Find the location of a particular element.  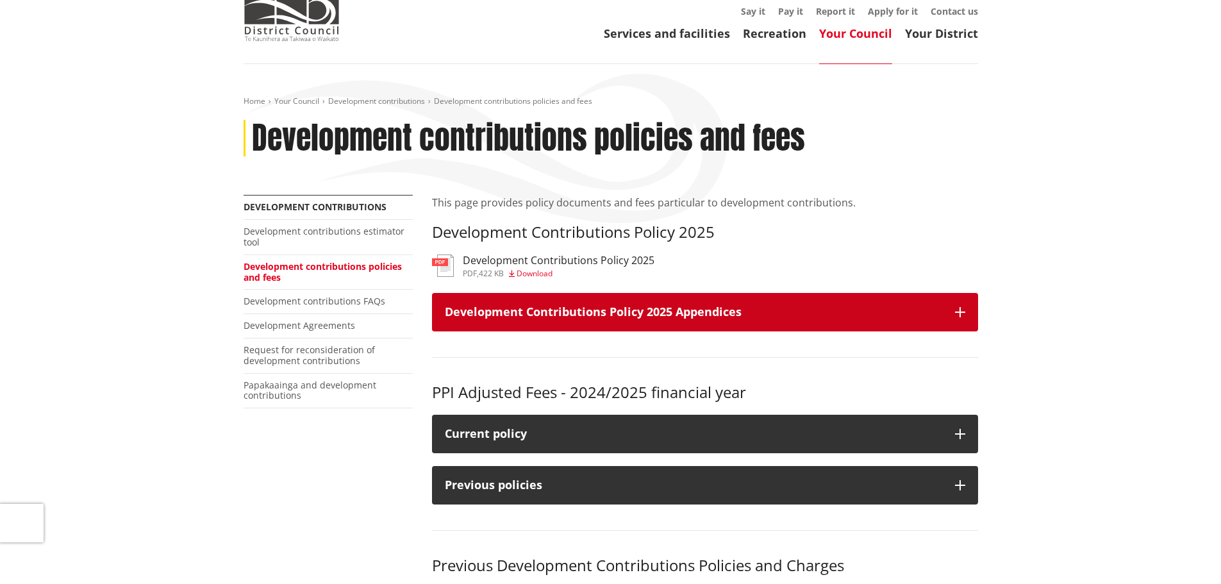

span: 422 KB is located at coordinates (491, 273).